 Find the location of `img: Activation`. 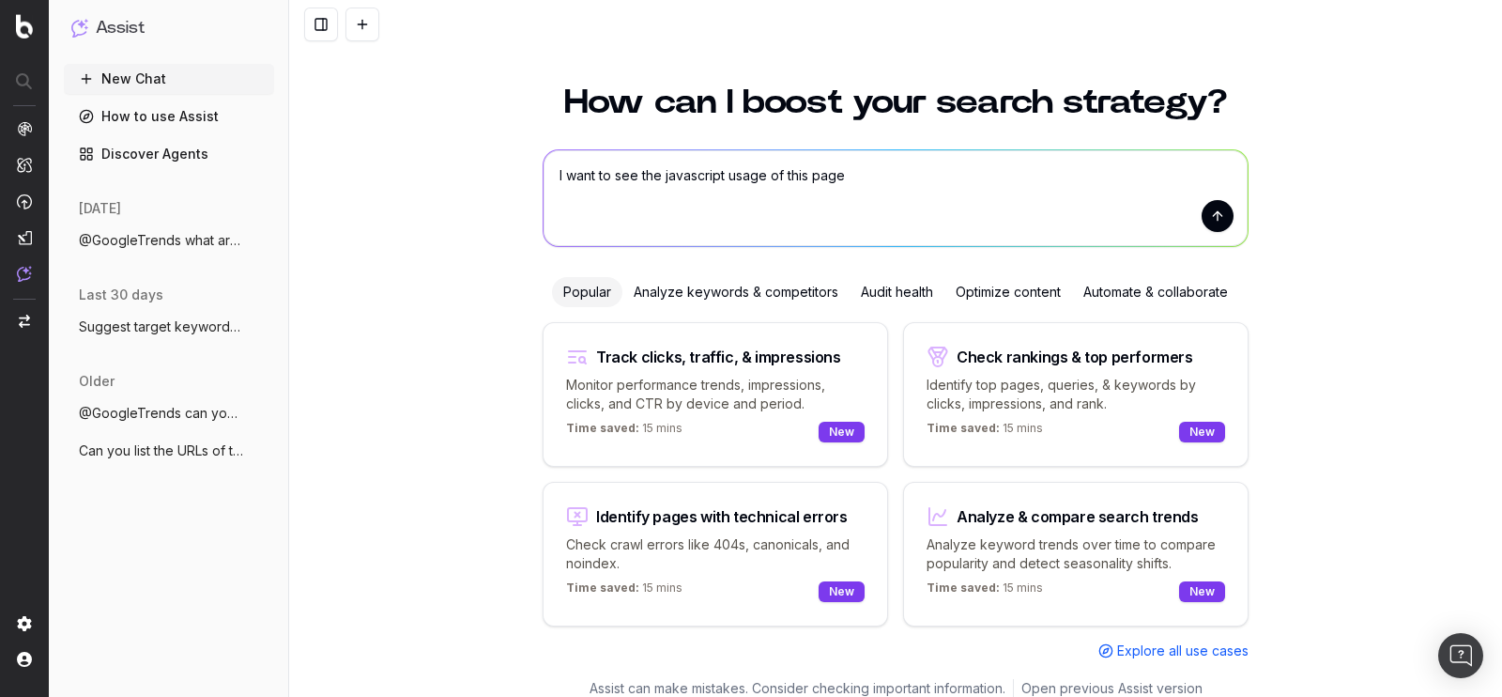

img: Activation is located at coordinates (24, 201).